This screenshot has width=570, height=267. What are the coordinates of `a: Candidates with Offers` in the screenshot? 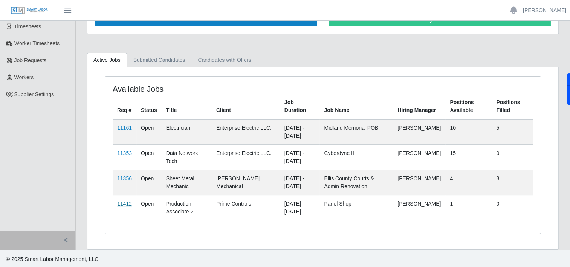 It's located at (224, 60).